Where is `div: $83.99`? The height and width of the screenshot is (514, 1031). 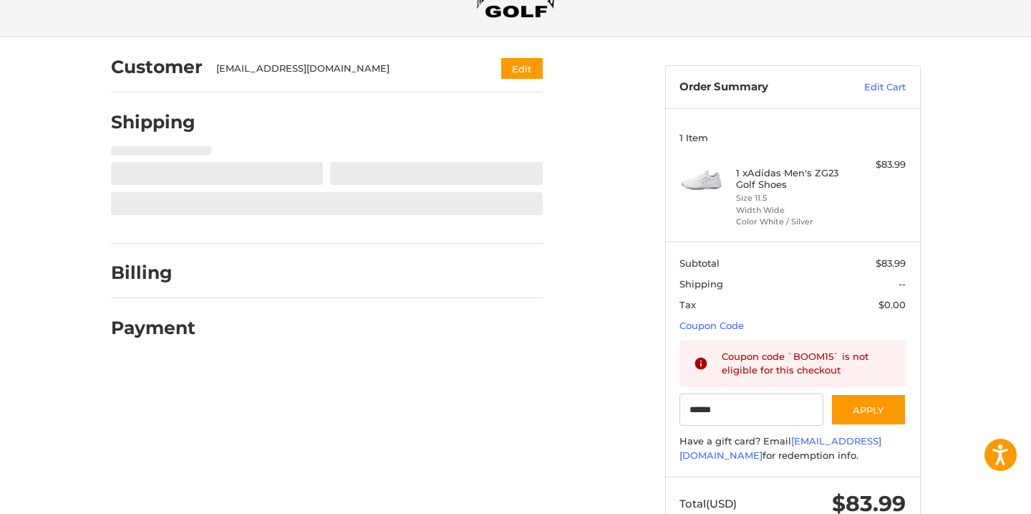
div: $83.99 is located at coordinates (877, 165).